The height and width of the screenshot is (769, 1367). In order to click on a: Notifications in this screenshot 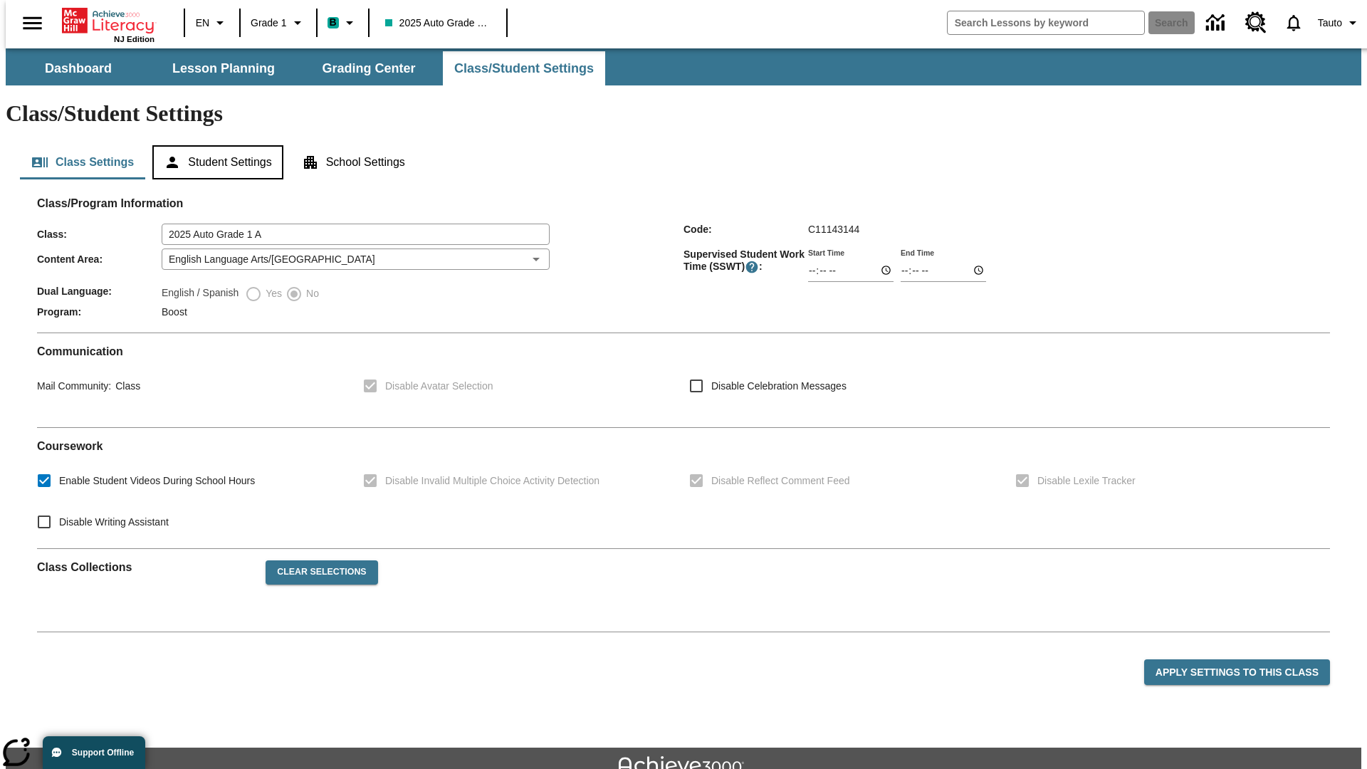, I will do `click(1293, 23)`.